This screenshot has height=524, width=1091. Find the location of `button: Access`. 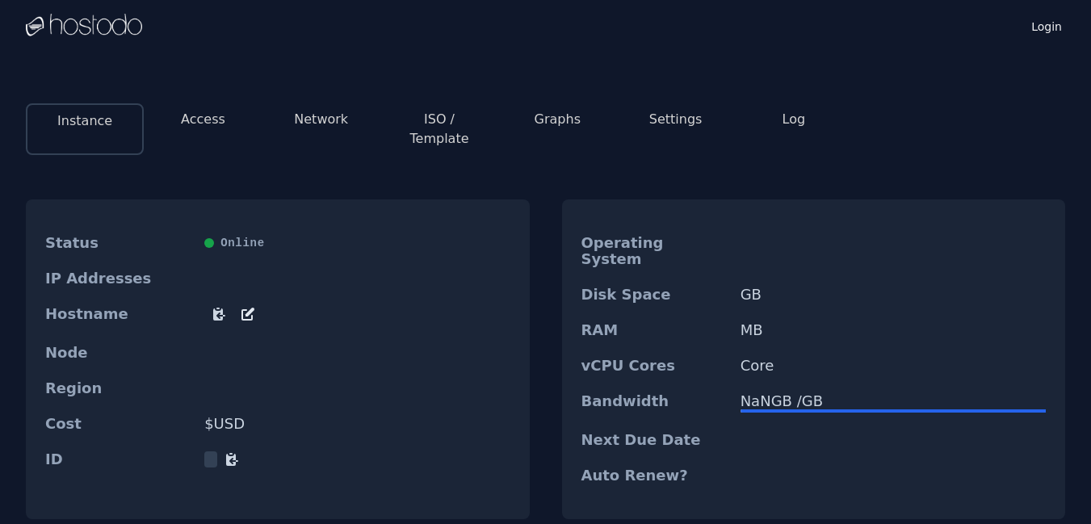

button: Access is located at coordinates (203, 119).